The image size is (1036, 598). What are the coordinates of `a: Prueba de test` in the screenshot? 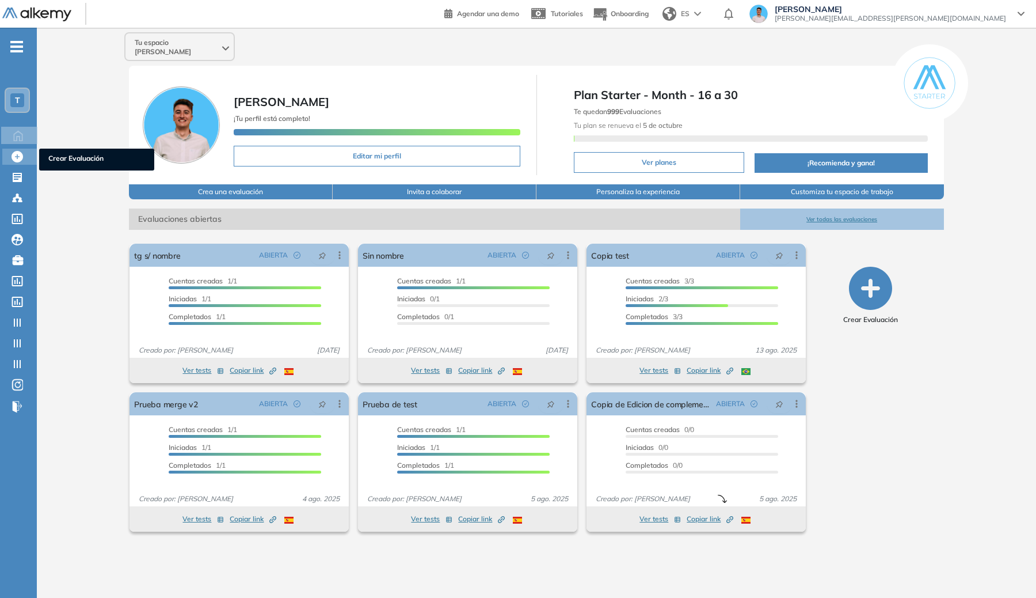 It's located at (390, 404).